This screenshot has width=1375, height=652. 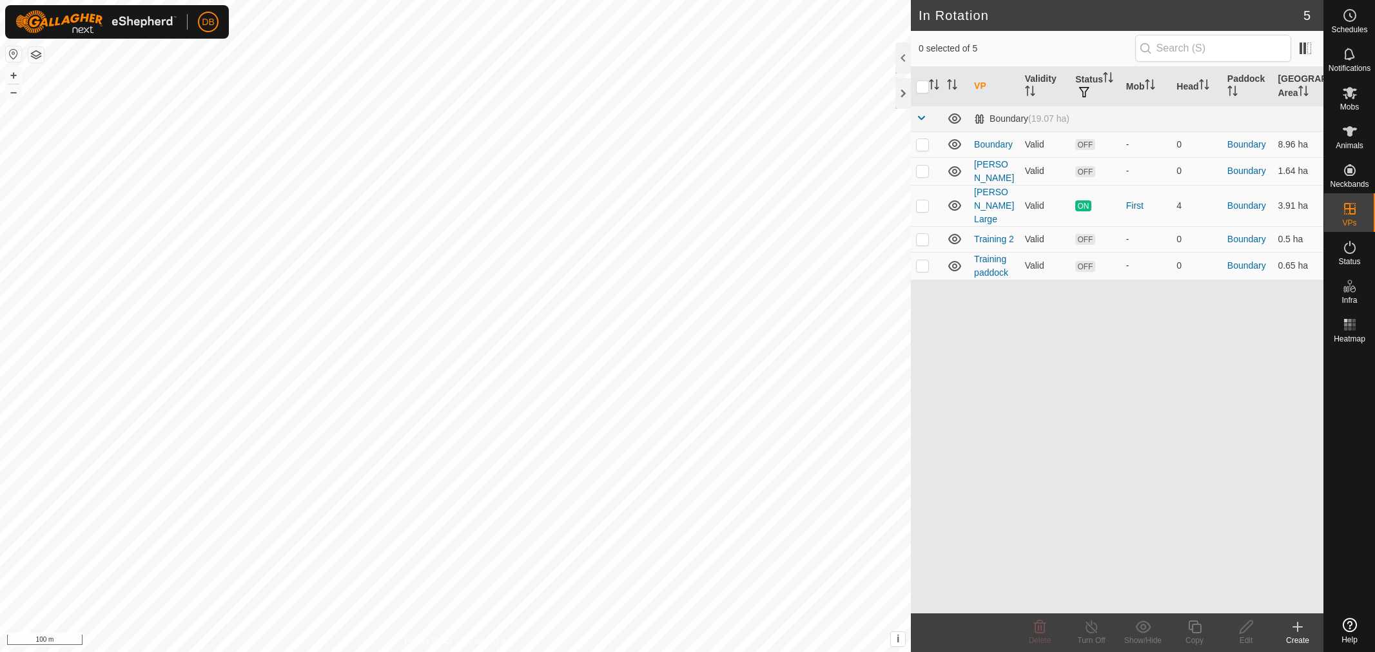 What do you see at coordinates (208, 22) in the screenshot?
I see `span: DB` at bounding box center [208, 22].